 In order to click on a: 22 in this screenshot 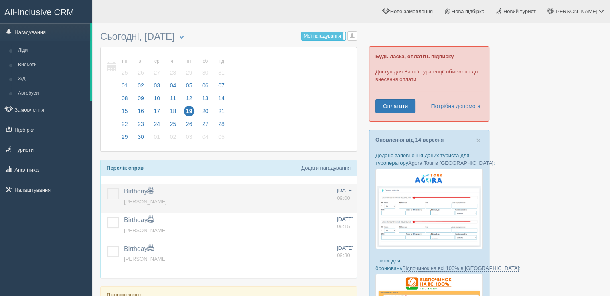, I will do `click(125, 126)`.